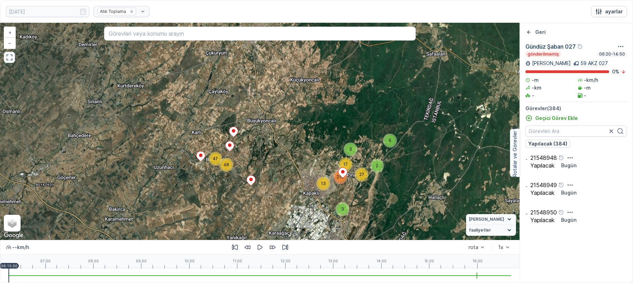  I want to click on p: 09:00, so click(141, 261).